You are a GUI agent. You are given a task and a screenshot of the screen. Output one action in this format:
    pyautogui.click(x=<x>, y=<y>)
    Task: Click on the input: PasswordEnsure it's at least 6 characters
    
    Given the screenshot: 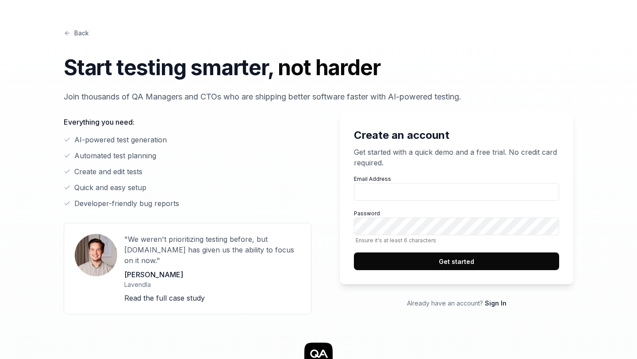 What is the action you would take?
    pyautogui.click(x=456, y=226)
    